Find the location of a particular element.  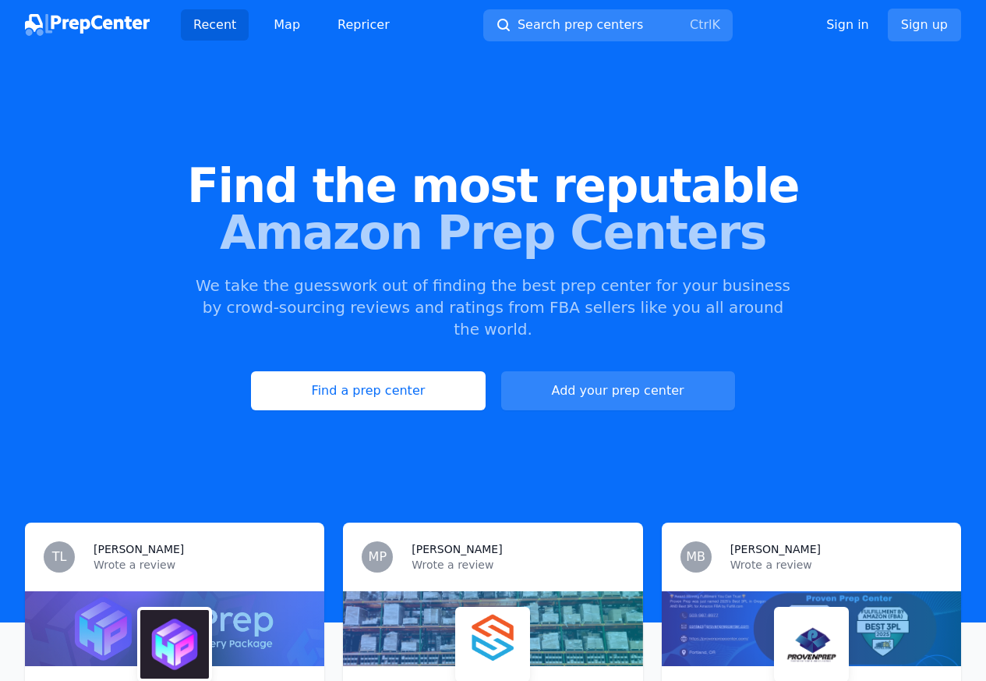

a: Add your prep center is located at coordinates (618, 391).